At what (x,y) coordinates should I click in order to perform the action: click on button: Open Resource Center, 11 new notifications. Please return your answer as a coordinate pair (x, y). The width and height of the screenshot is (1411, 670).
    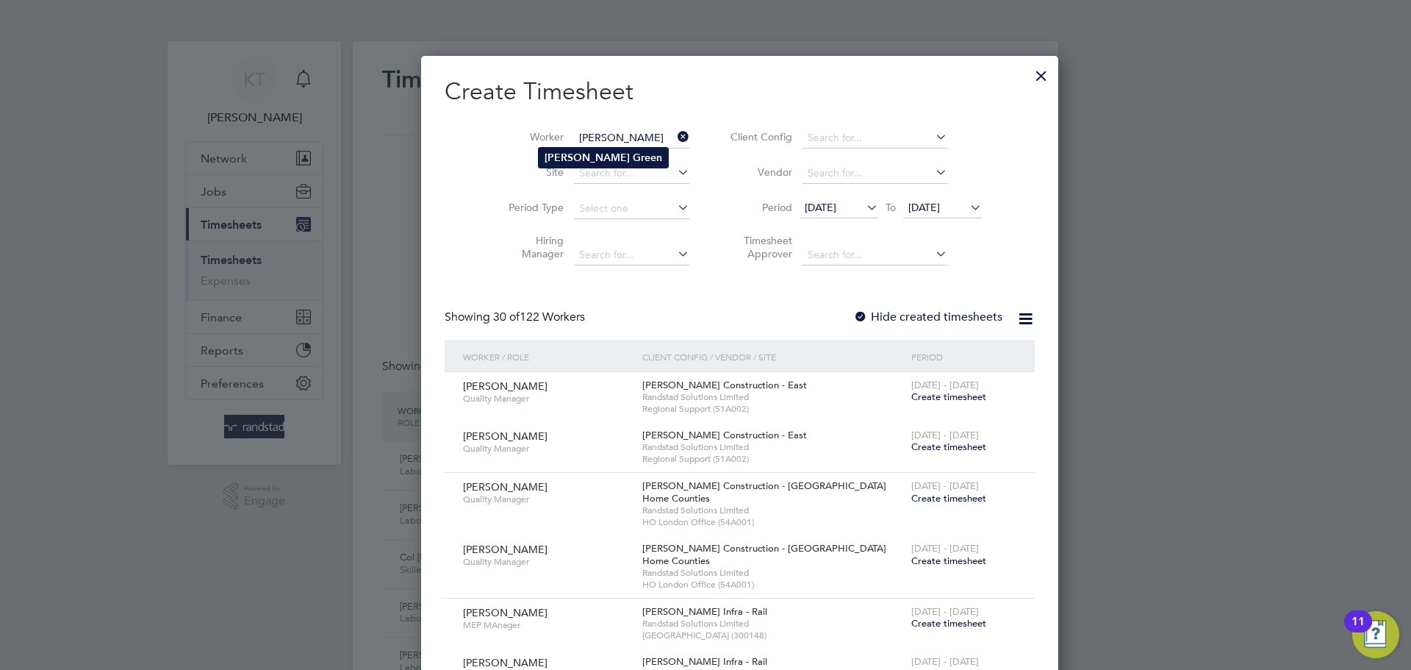
    Looking at the image, I should click on (1376, 634).